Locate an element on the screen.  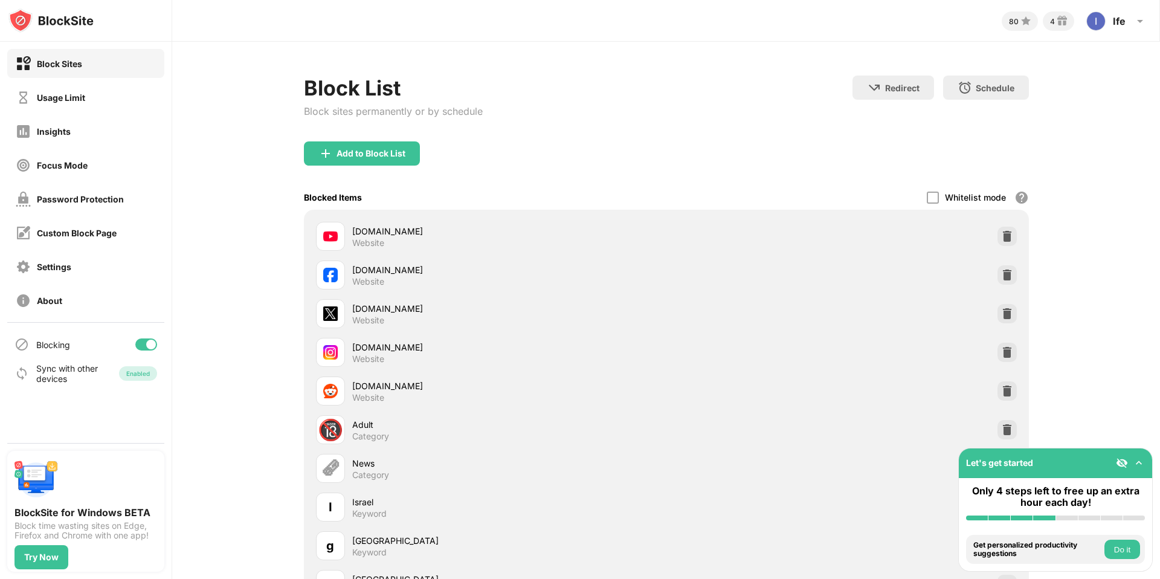
div: Usage Limit is located at coordinates (61, 97).